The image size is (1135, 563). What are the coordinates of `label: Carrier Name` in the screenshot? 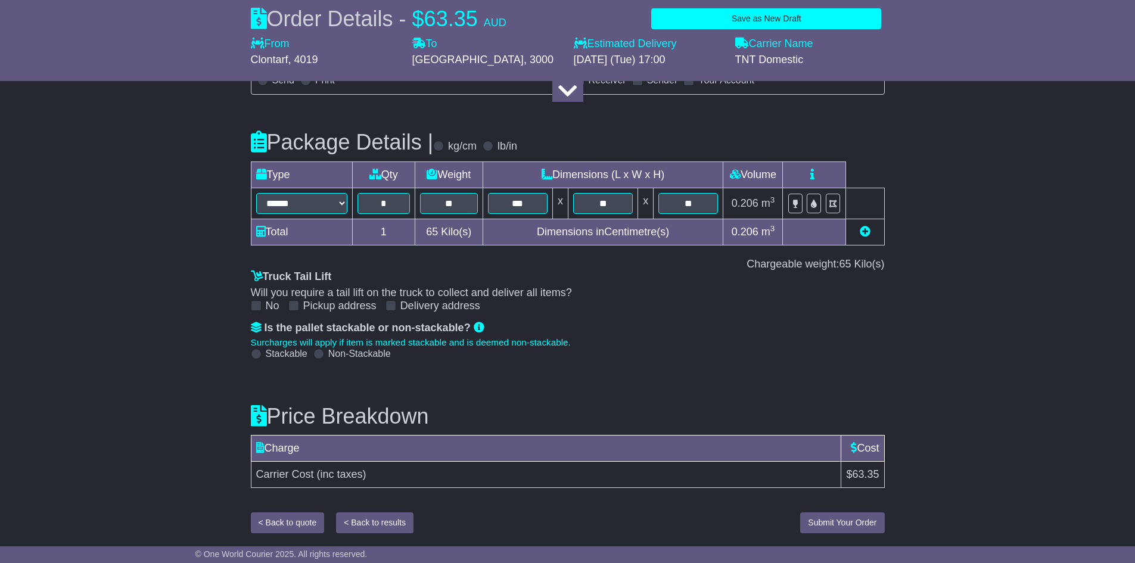 It's located at (774, 44).